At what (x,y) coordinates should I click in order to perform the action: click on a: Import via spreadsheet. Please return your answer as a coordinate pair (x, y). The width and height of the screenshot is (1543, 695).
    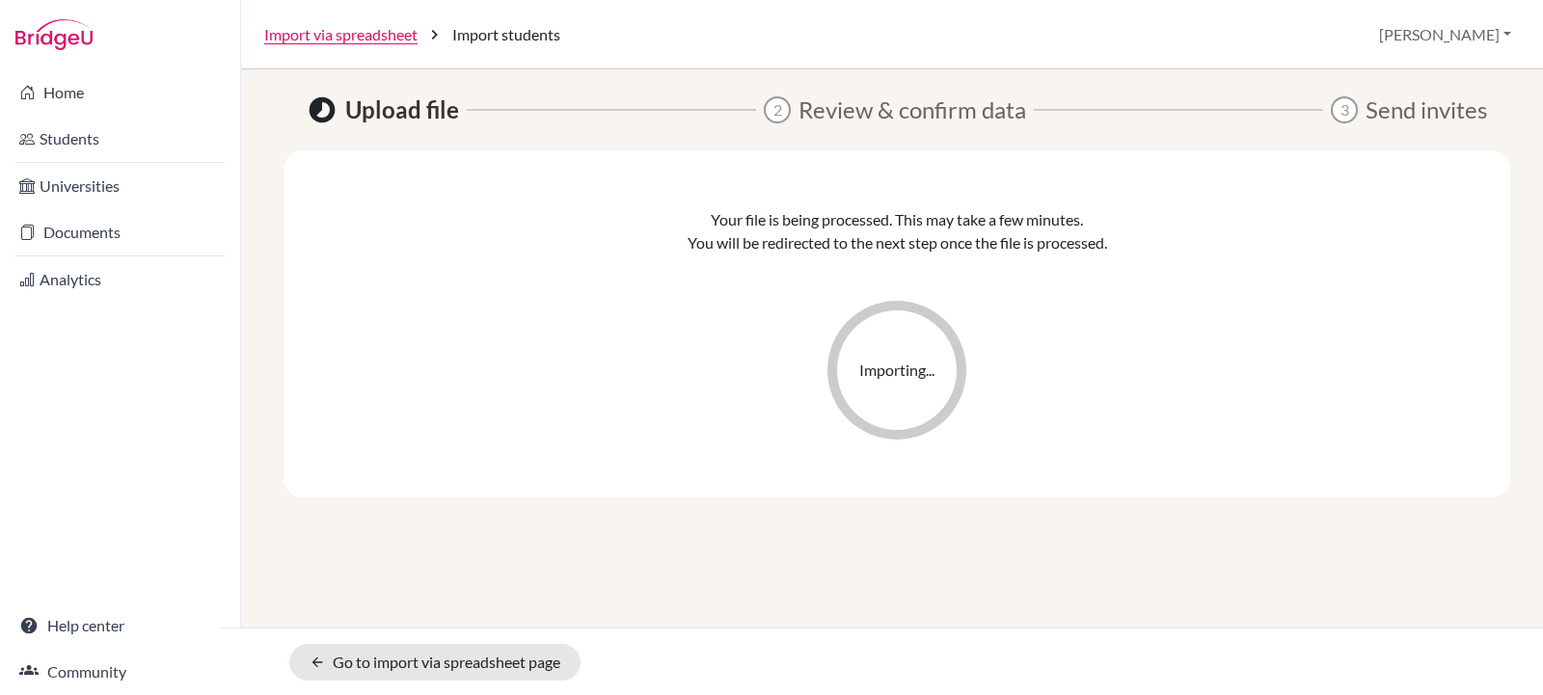
    Looking at the image, I should click on (340, 35).